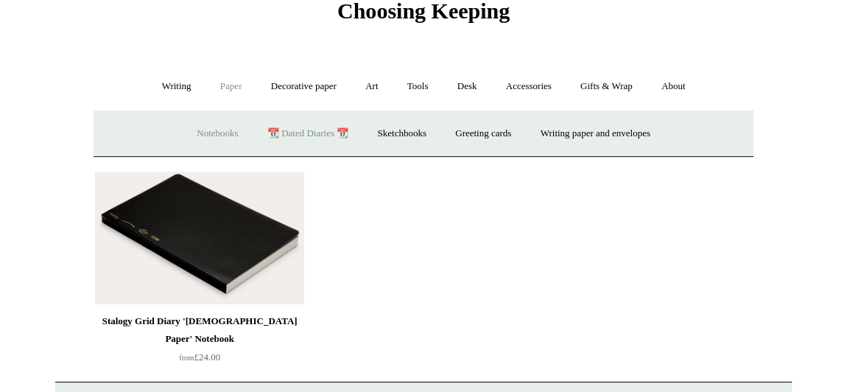 This screenshot has width=847, height=392. Describe the element at coordinates (418, 86) in the screenshot. I see `a: Tools` at that location.